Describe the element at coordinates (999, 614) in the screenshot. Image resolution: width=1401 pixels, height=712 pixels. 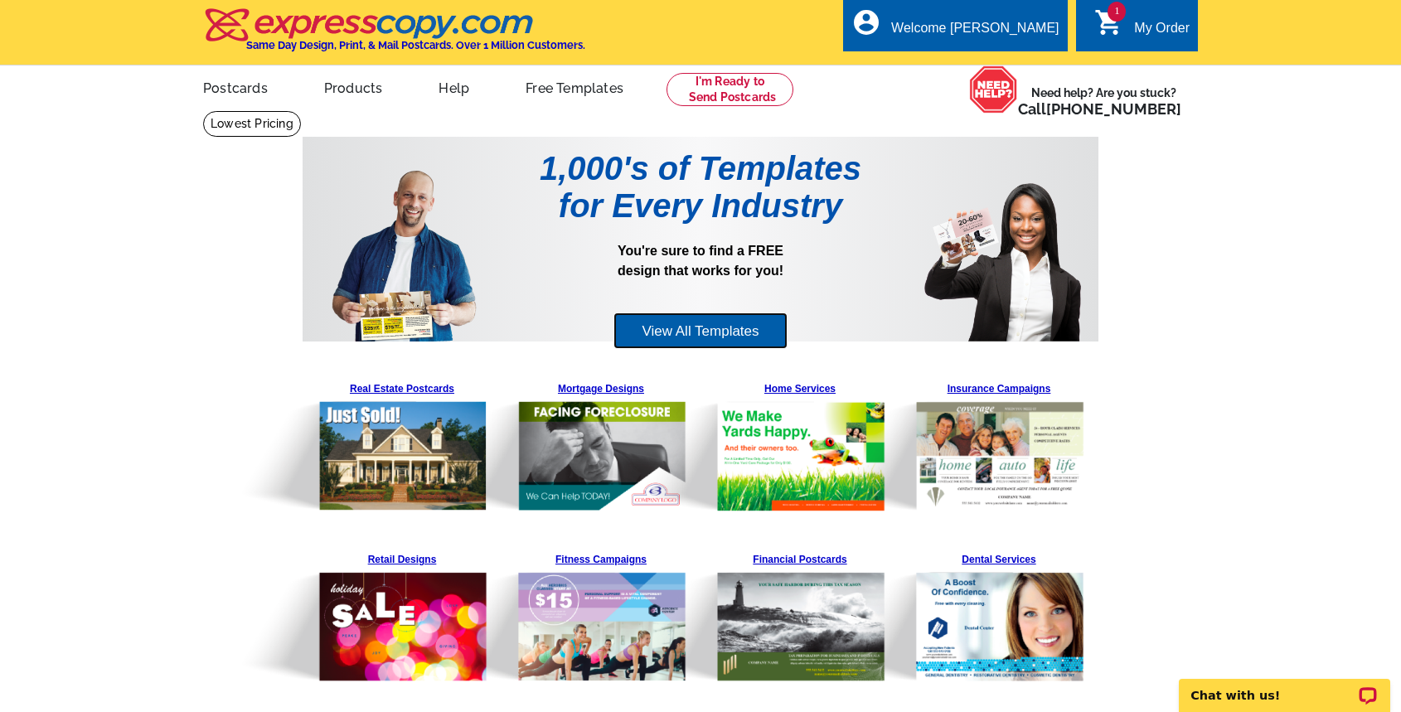
I see `a: Dental Services` at that location.